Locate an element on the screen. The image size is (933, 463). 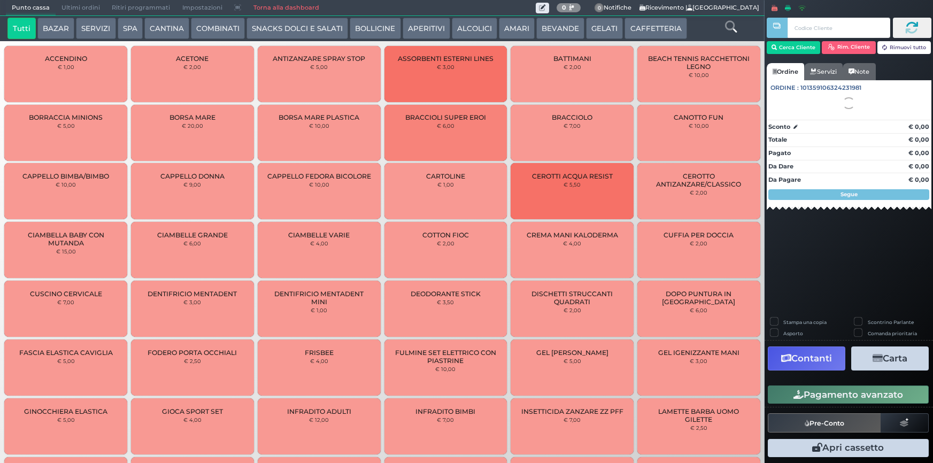
button: GELATI is located at coordinates (604, 28).